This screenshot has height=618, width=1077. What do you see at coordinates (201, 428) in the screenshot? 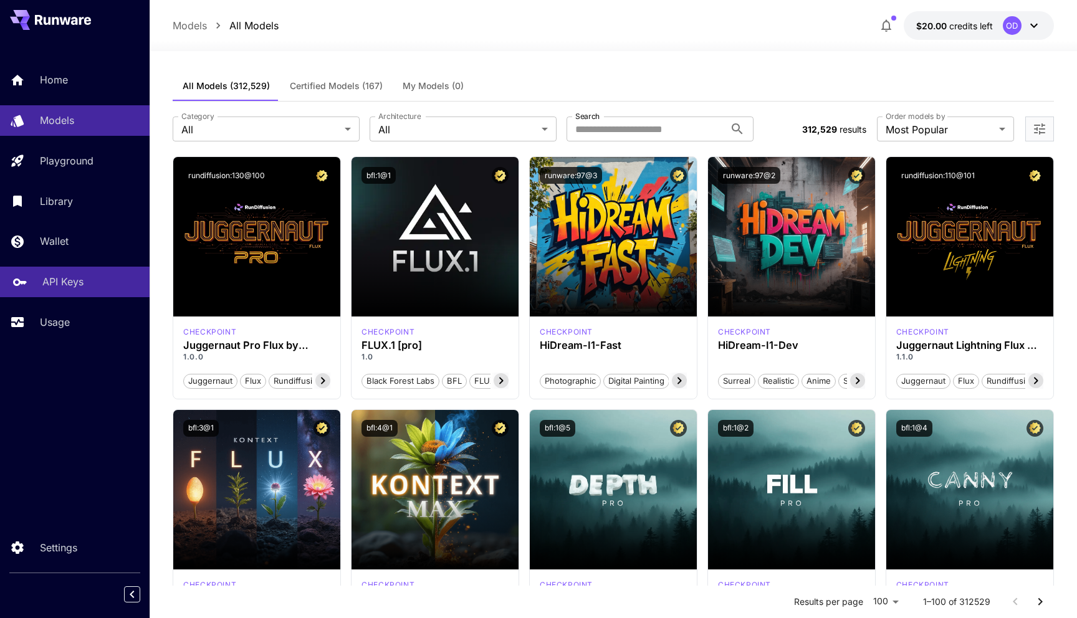
I see `button: bfl:3@1` at bounding box center [201, 428].